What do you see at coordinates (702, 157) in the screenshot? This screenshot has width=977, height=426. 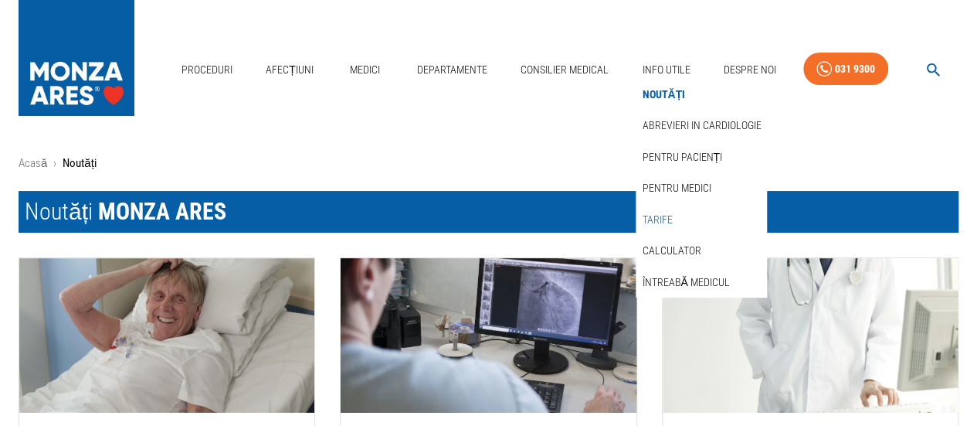 I see `div: Pentru pacienți` at bounding box center [702, 157].